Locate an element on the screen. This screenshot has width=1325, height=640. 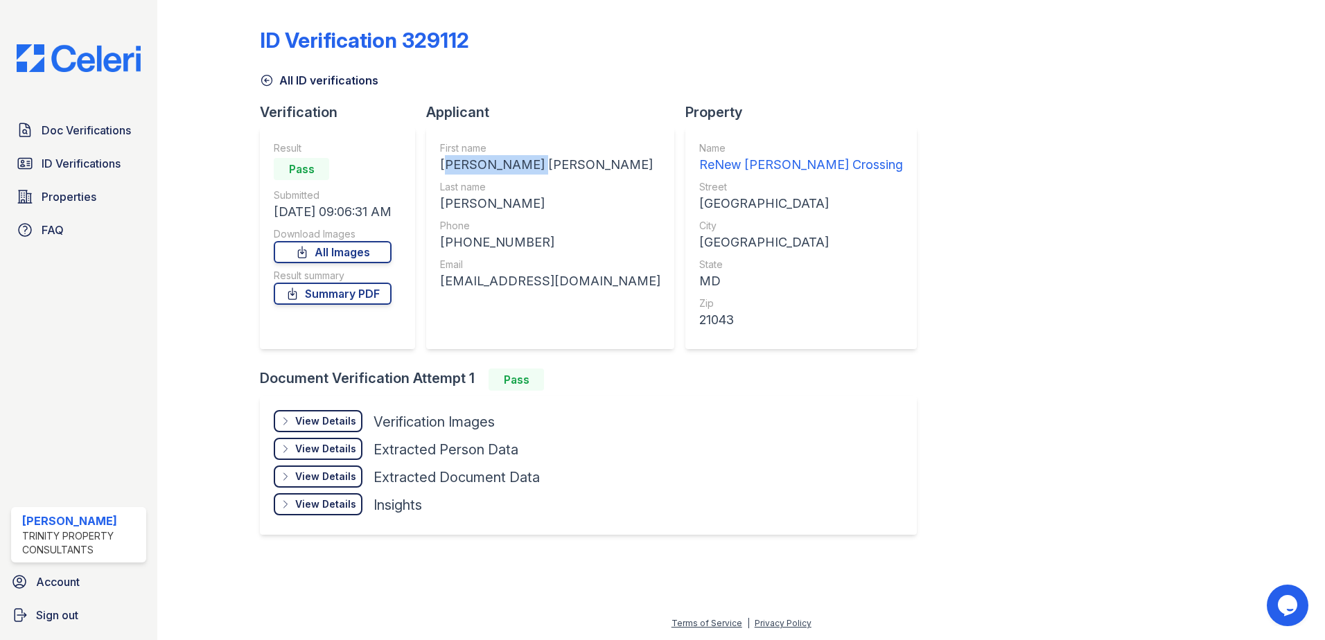
div: ID Verification 329112 is located at coordinates (364, 40).